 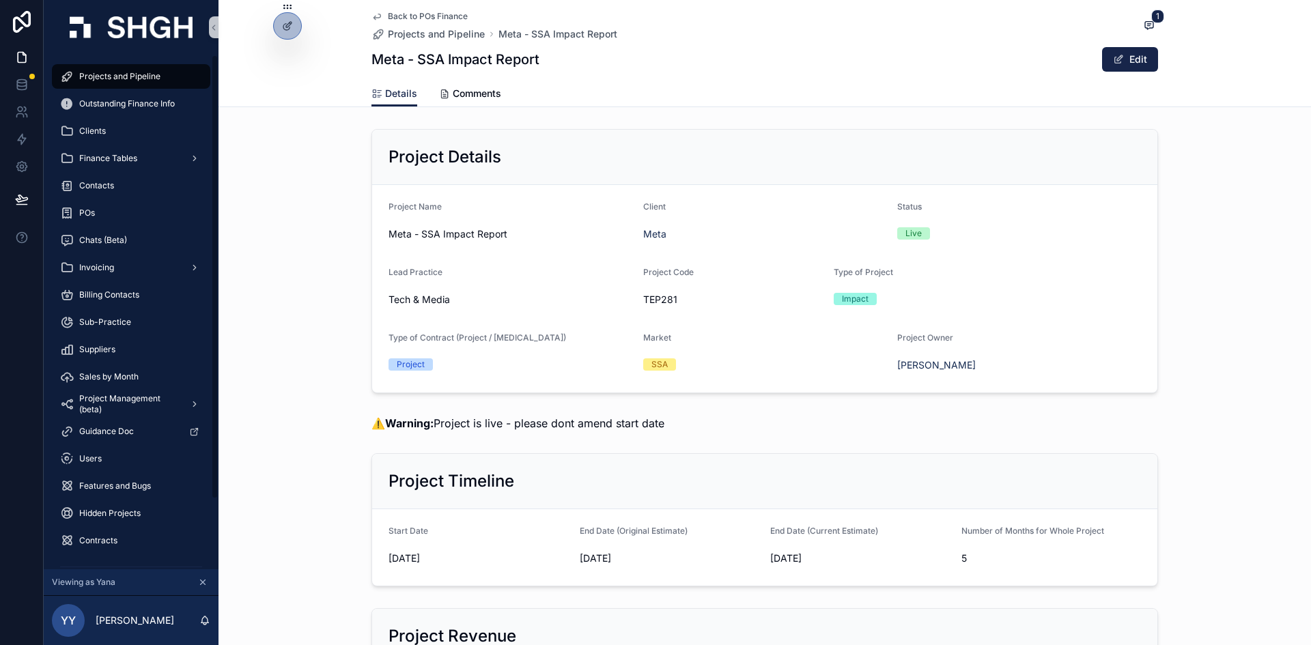 I want to click on div: Live, so click(x=914, y=234).